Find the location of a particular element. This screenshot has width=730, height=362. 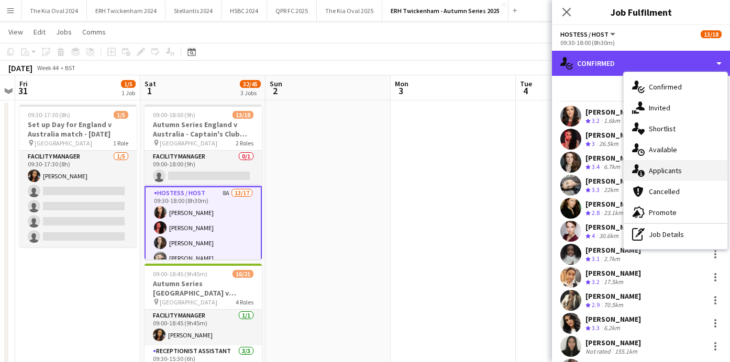

span: 09:30-17:30 (8h) is located at coordinates (49, 115).